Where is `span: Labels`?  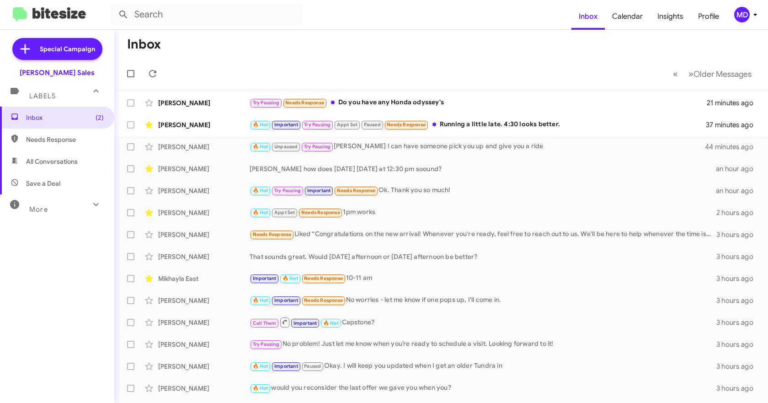
span: Labels is located at coordinates (43, 96).